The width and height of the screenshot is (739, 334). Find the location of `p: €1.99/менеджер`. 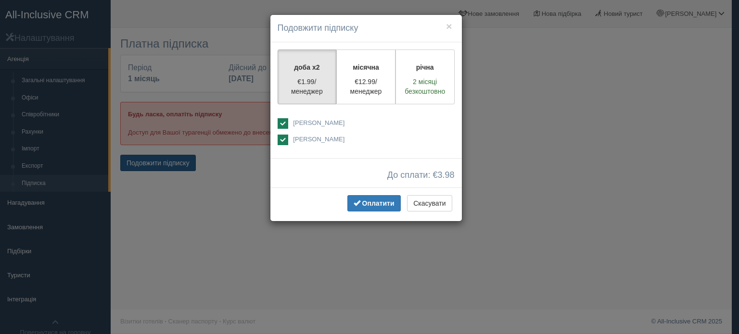

p: €1.99/менеджер is located at coordinates (307, 87).